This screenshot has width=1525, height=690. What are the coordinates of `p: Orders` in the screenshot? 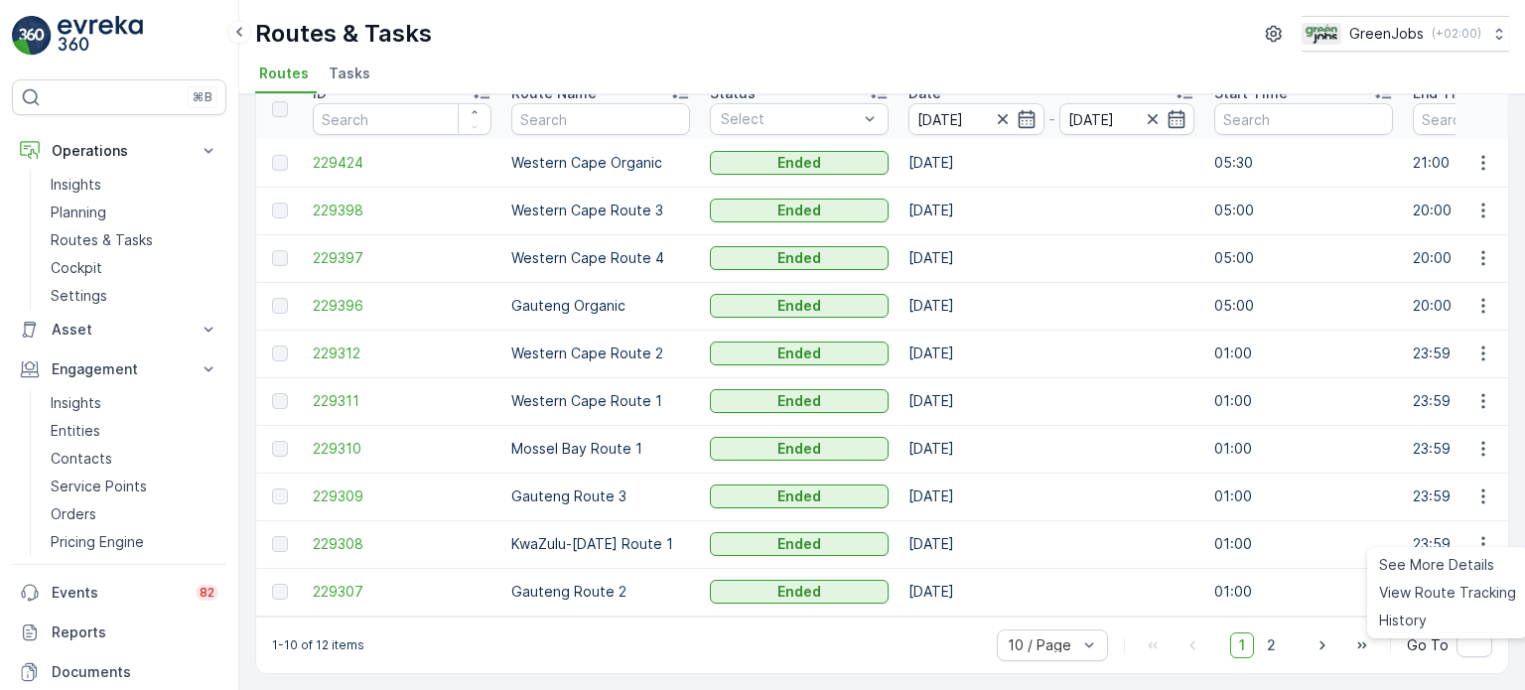 It's located at (73, 514).